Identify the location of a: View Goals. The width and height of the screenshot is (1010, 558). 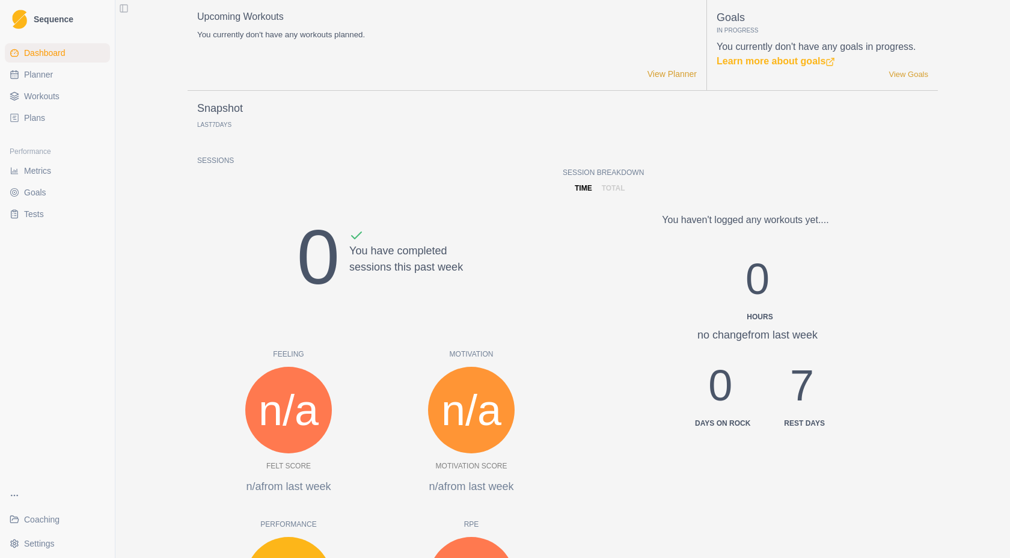
(908, 75).